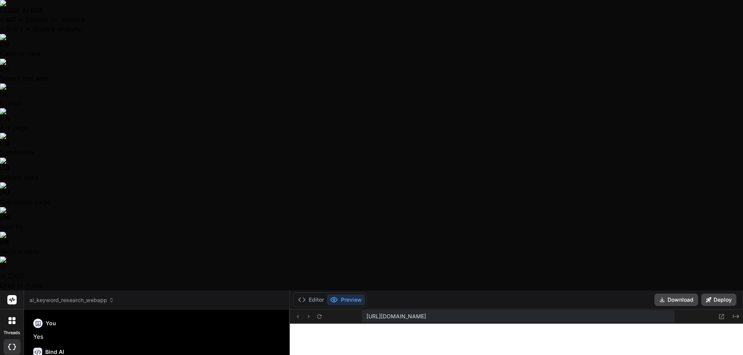 The height and width of the screenshot is (355, 743). What do you see at coordinates (12, 333) in the screenshot?
I see `label: threads` at bounding box center [12, 333].